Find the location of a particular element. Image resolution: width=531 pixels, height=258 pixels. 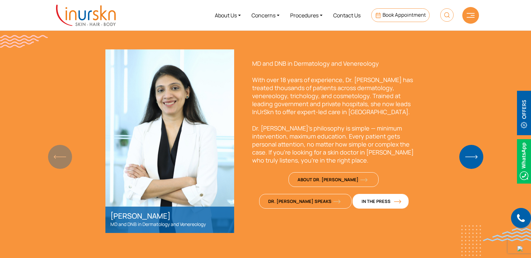

span: Book Appointment is located at coordinates (404, 15).